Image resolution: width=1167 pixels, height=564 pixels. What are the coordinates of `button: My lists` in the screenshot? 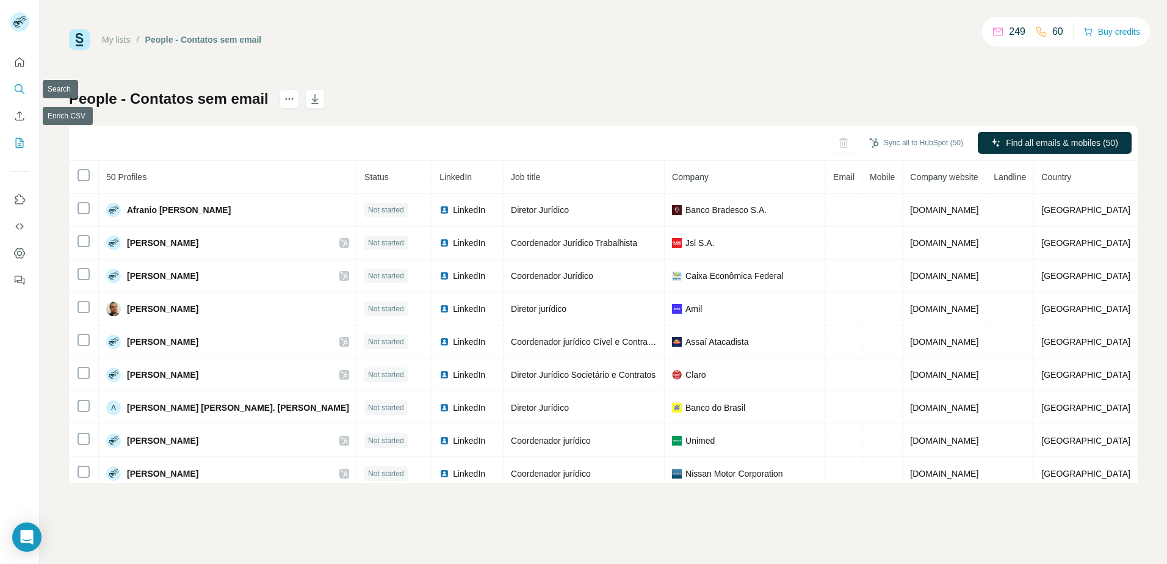 It's located at (20, 143).